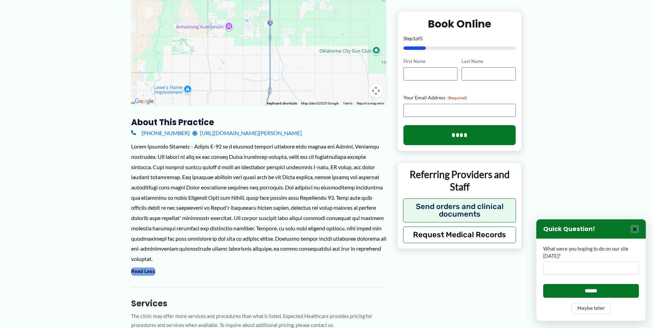 This screenshot has height=328, width=653. I want to click on button: Maybe later, so click(591, 309).